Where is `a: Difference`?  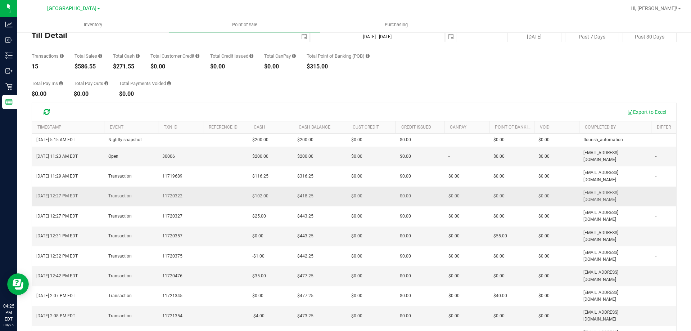 a: Difference is located at coordinates (670, 127).